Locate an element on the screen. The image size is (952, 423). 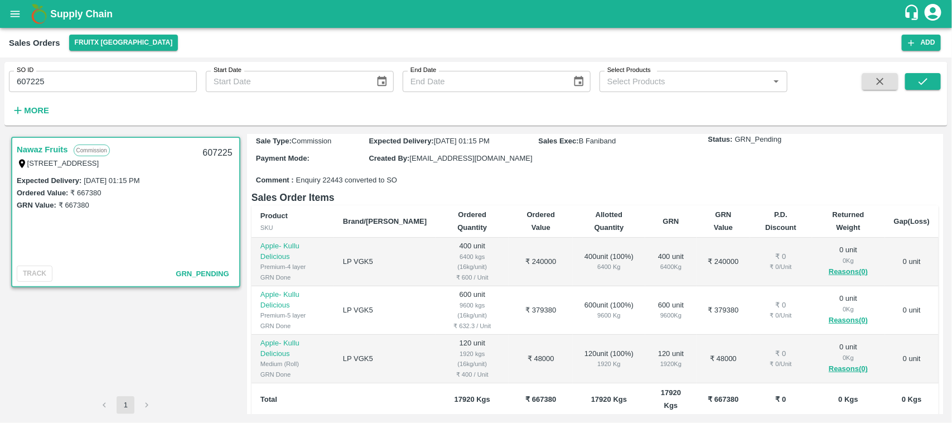
div: account of current user is located at coordinates (933, 14).